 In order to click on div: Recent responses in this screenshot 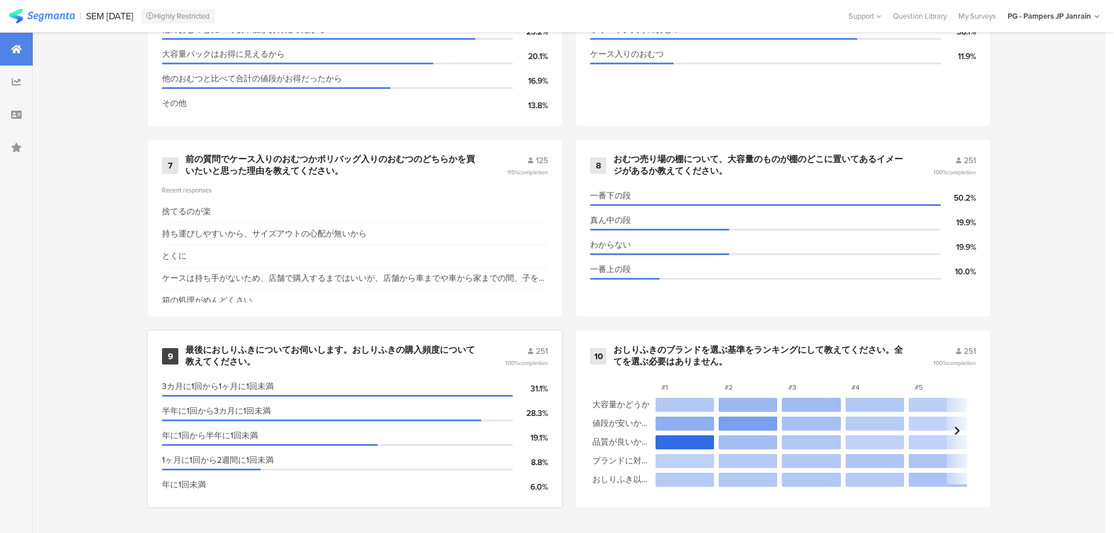, I will do `click(355, 190)`.